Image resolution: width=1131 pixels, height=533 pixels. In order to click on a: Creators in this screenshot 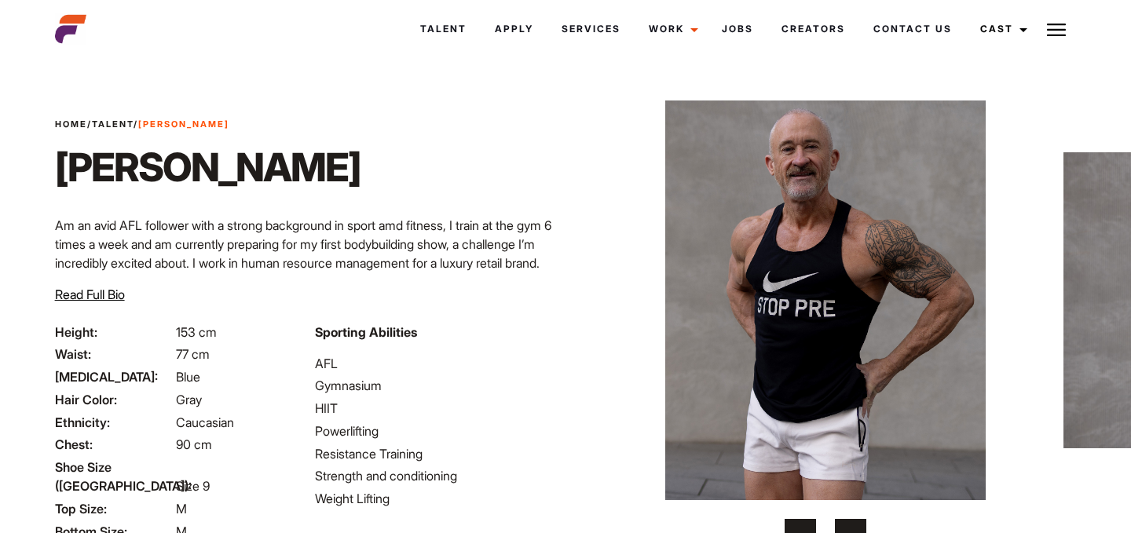, I will do `click(813, 29)`.